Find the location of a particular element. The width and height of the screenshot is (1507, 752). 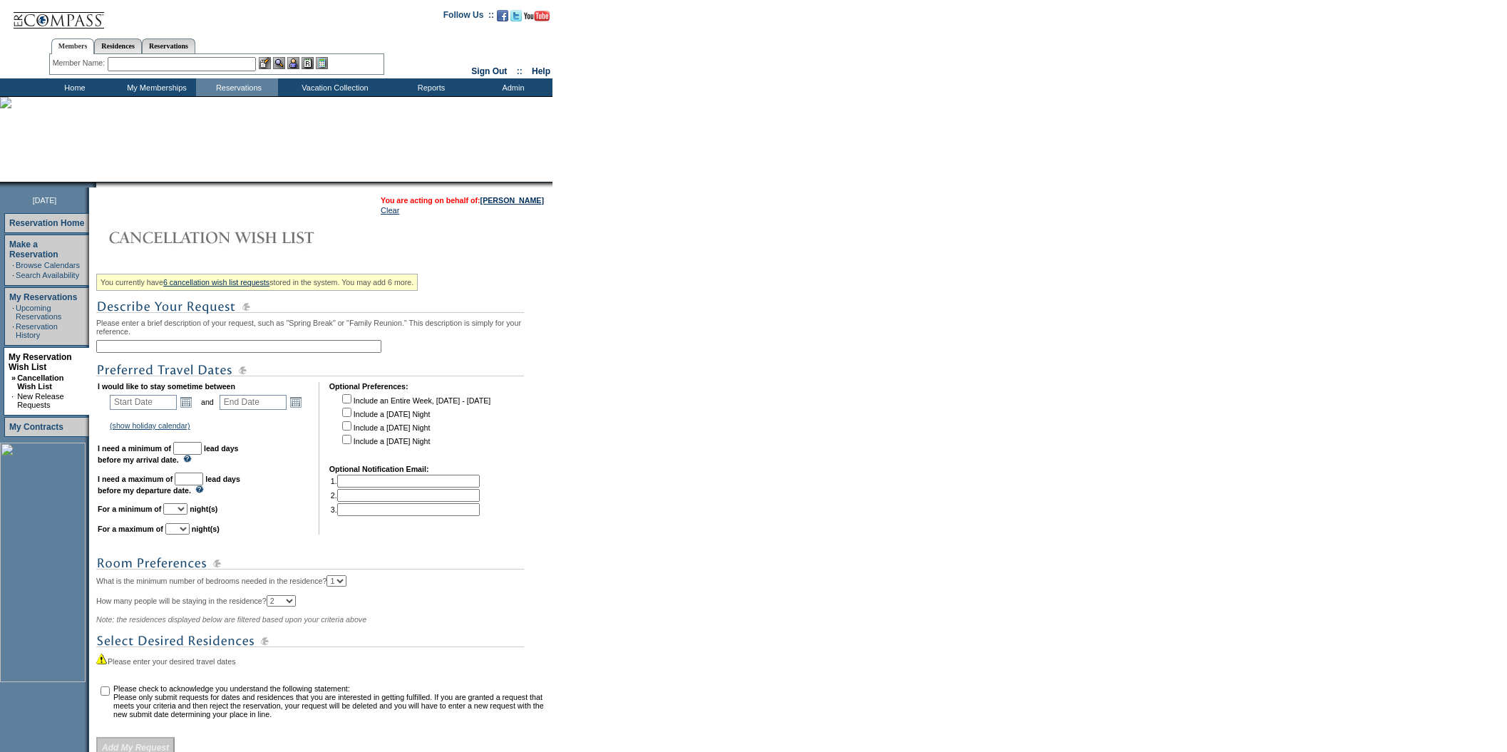

b: lead days before my departure date. is located at coordinates (169, 485).